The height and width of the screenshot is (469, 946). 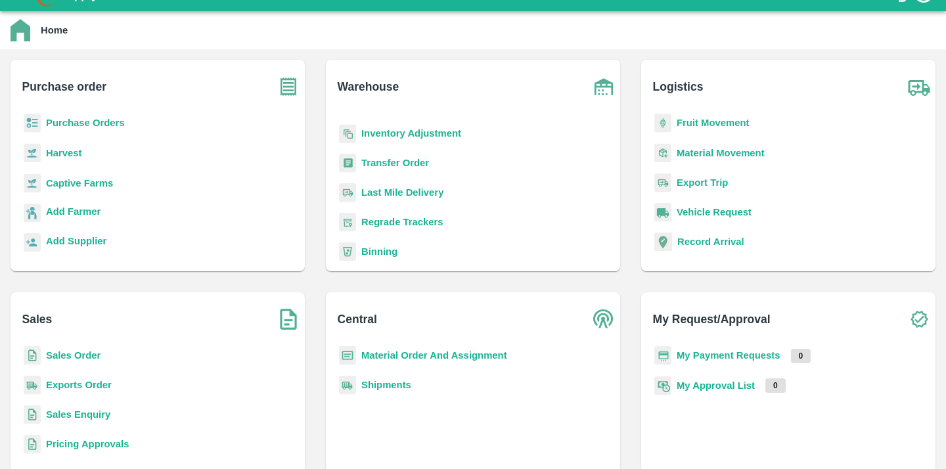 I want to click on b: Purchase order, so click(x=64, y=87).